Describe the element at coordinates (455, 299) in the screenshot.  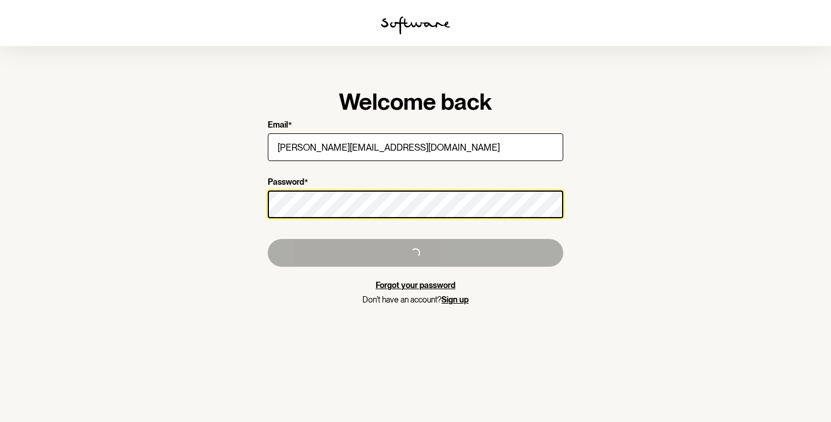
I see `a: Sign up` at that location.